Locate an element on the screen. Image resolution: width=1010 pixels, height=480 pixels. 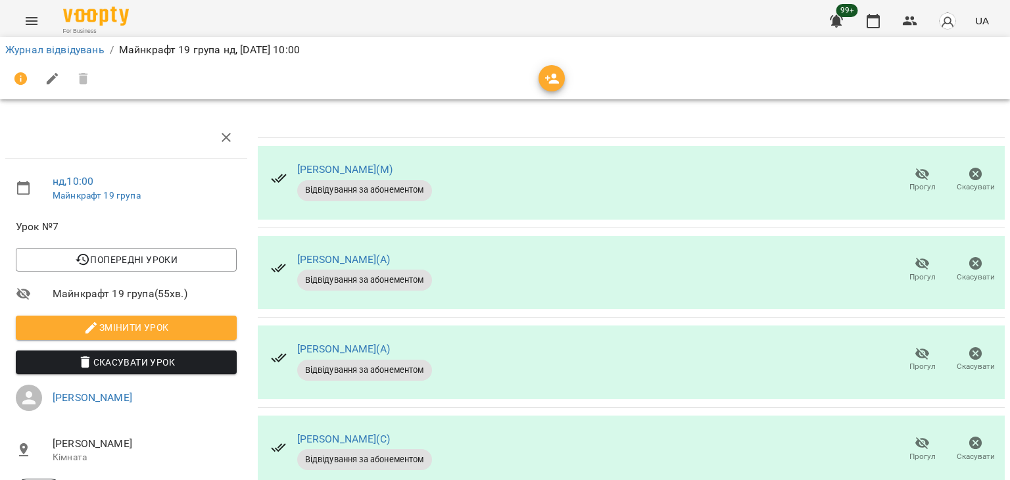
a: Майнкрафт 19 група is located at coordinates (97, 195).